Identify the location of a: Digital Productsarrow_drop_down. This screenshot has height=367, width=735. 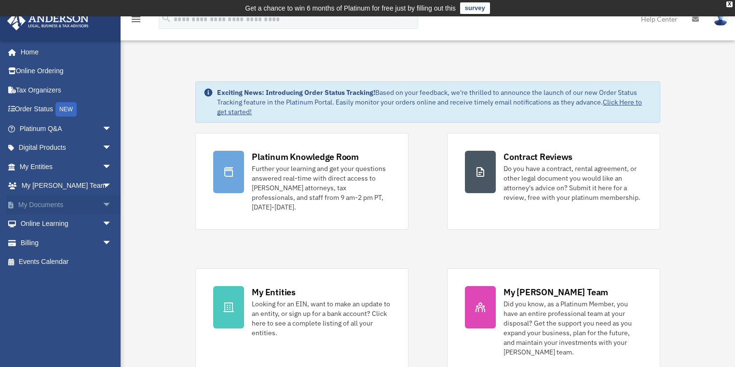
(67, 148).